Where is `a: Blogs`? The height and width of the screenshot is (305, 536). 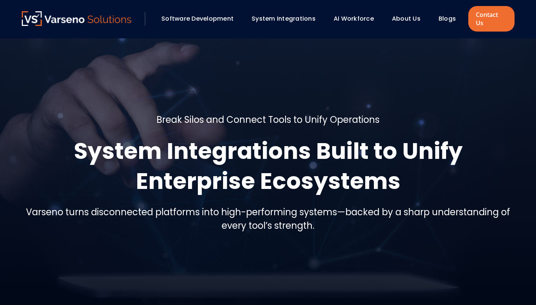
a: Blogs is located at coordinates (447, 18).